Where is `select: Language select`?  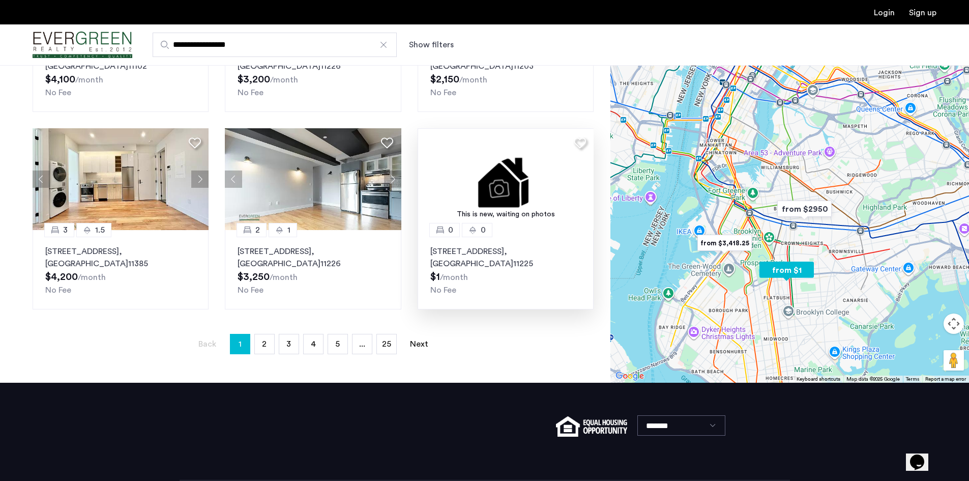
select: Language select is located at coordinates (681, 425).